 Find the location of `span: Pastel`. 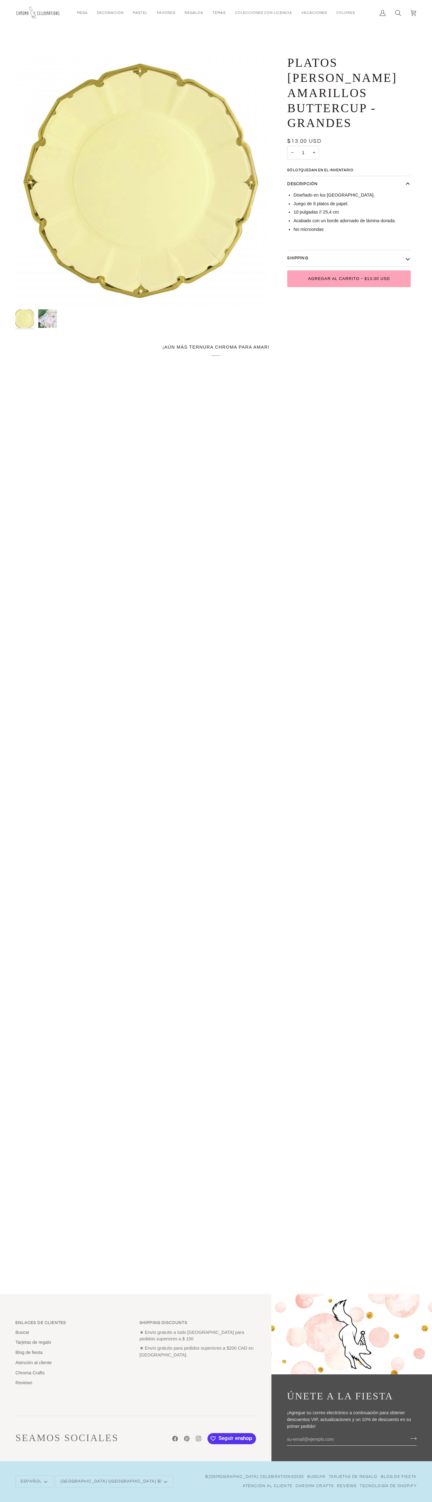

span: Pastel is located at coordinates (140, 13).